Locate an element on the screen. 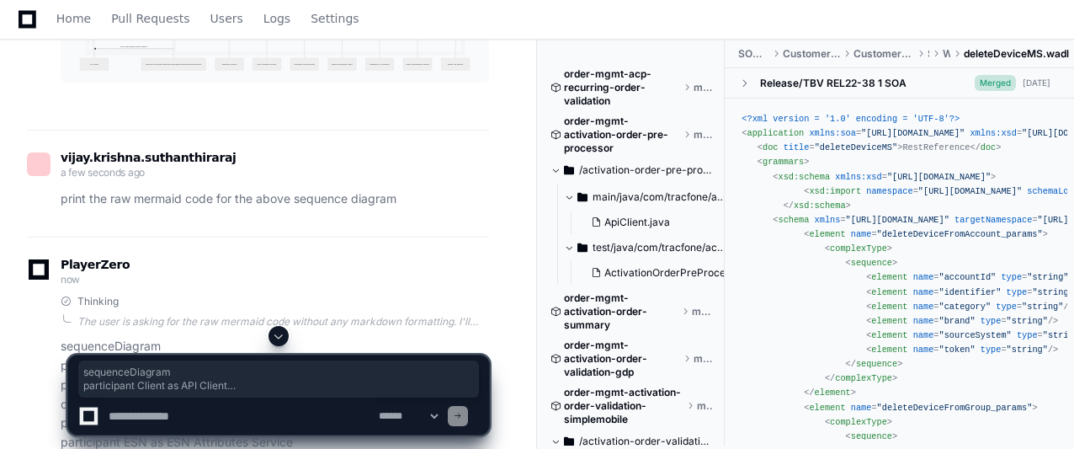 The image size is (1074, 449). span: vijay.krishna.suthanthiraraj is located at coordinates (148, 157).